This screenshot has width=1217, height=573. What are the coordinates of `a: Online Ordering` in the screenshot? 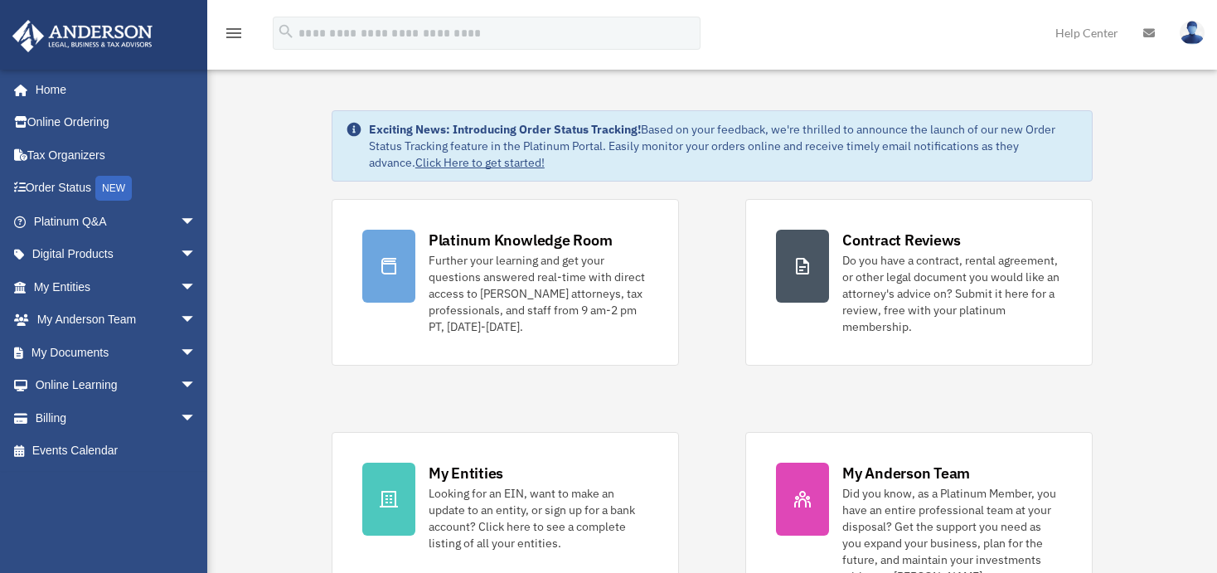 It's located at (116, 123).